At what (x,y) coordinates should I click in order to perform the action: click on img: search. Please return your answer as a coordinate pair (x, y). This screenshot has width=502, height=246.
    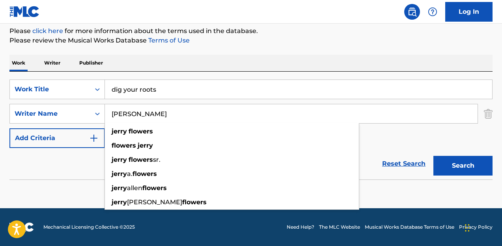
    Looking at the image, I should click on (412, 12).